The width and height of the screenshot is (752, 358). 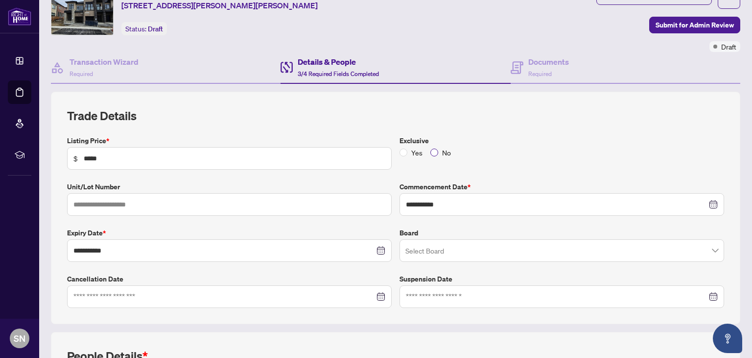 I want to click on label: Commencement Date, so click(x=562, y=187).